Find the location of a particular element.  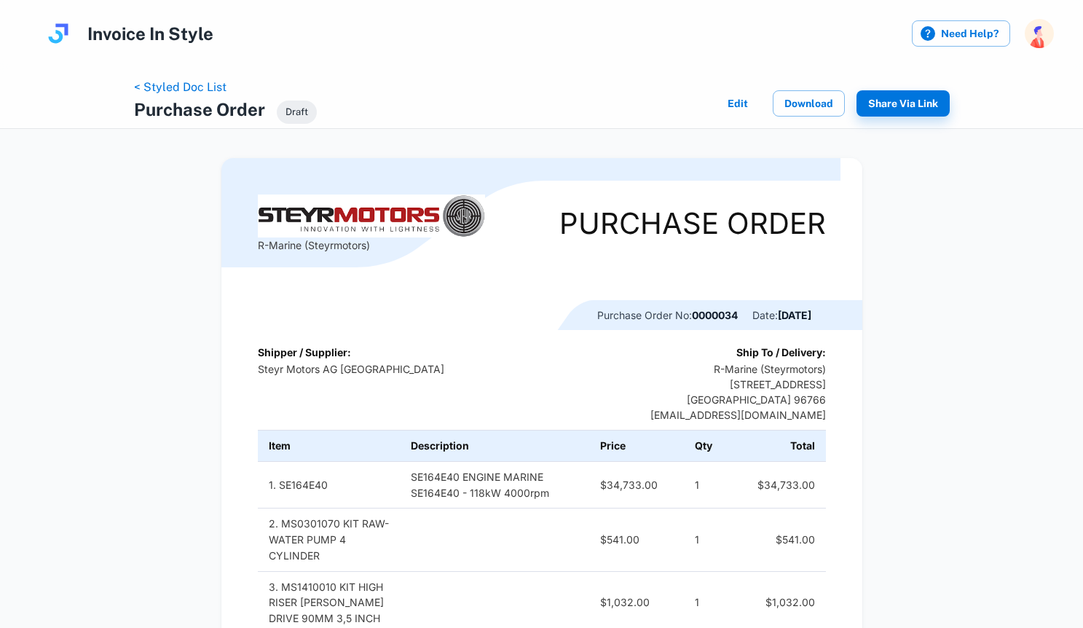

button: photoURL is located at coordinates (1040, 34).